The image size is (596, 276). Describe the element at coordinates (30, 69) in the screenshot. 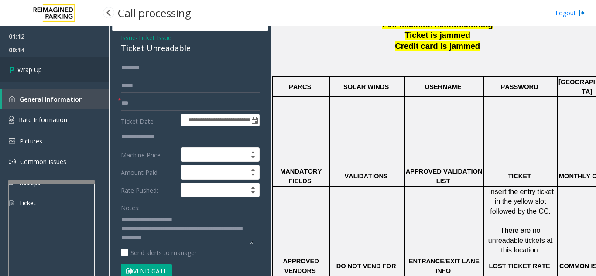

I see `span: Wrap Up` at that location.